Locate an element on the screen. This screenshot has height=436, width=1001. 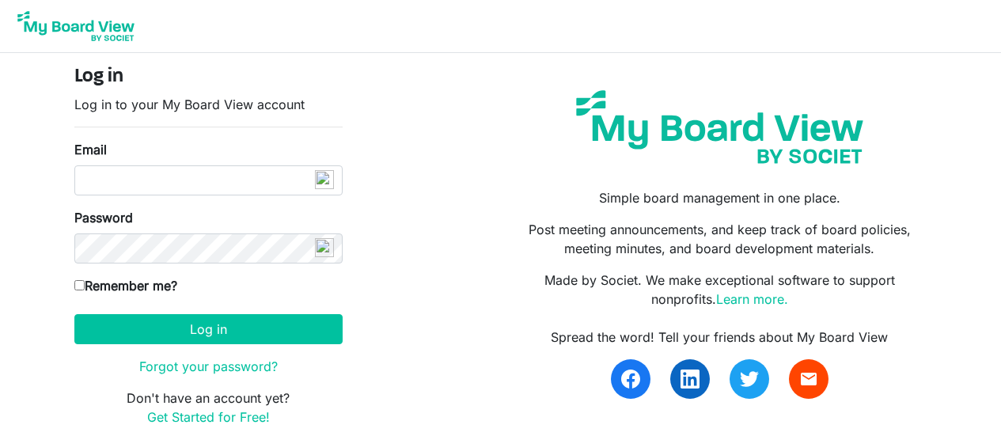
span: email is located at coordinates (809, 379).